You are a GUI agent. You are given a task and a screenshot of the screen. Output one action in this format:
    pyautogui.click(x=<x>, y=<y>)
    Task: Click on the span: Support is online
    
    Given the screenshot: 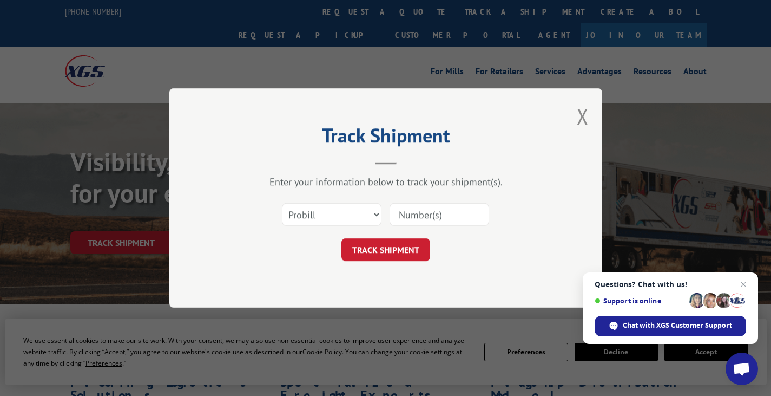 What is the action you would take?
    pyautogui.click(x=640, y=300)
    